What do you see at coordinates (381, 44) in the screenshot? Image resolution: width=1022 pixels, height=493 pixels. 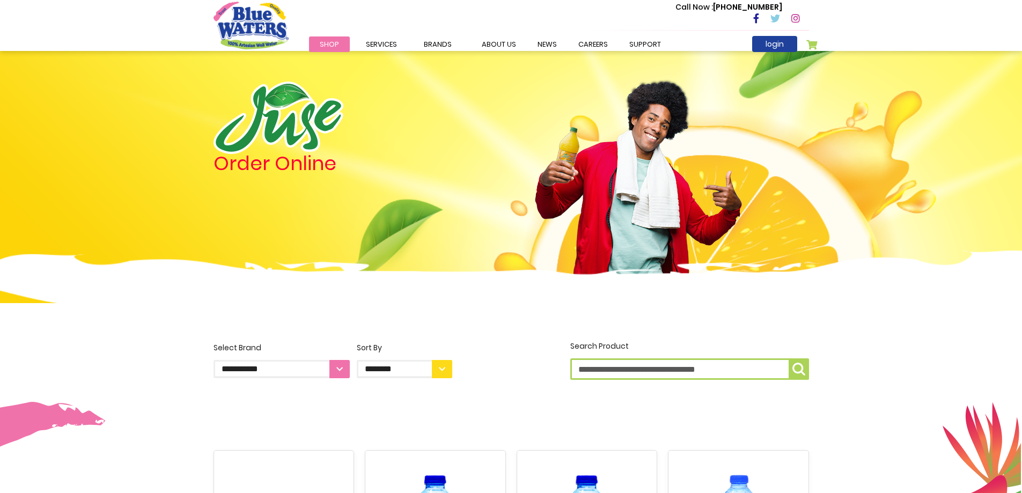 I see `span: Services` at bounding box center [381, 44].